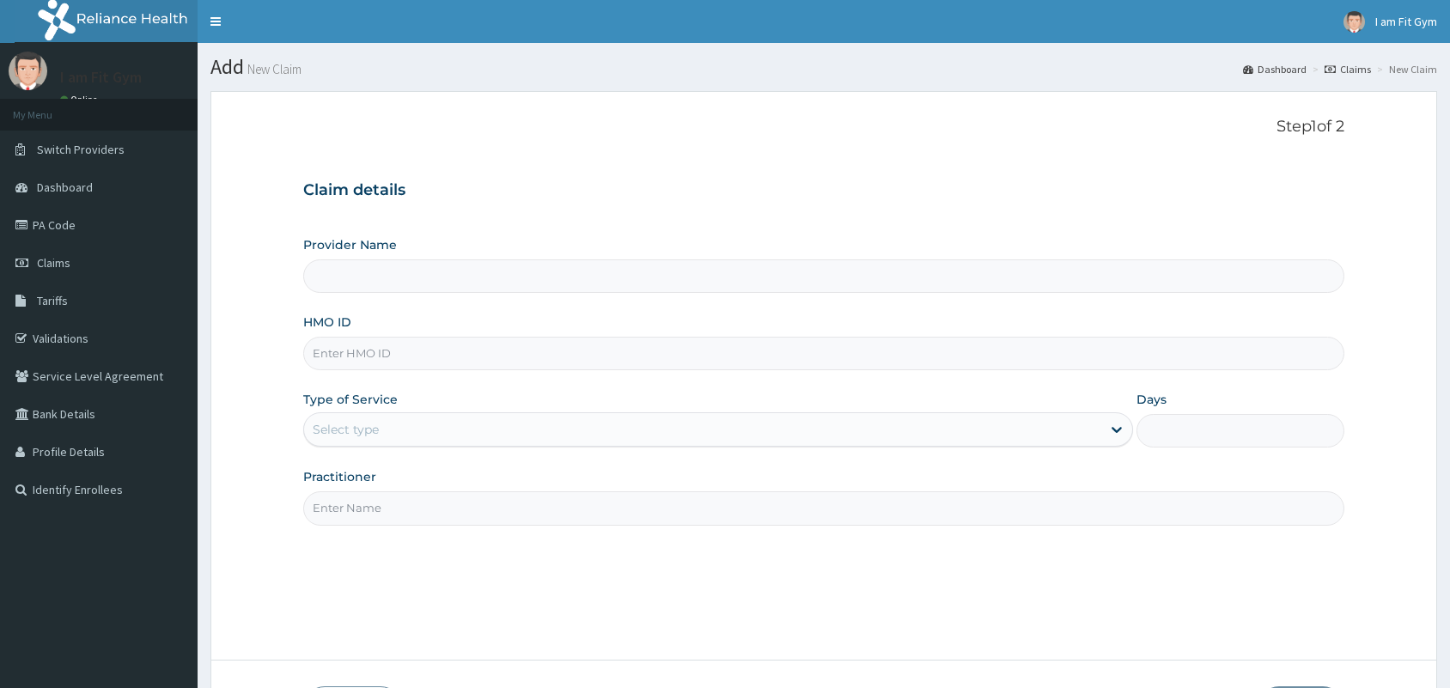 The width and height of the screenshot is (1450, 688). What do you see at coordinates (339, 477) in the screenshot?
I see `label: Practitioner` at bounding box center [339, 477].